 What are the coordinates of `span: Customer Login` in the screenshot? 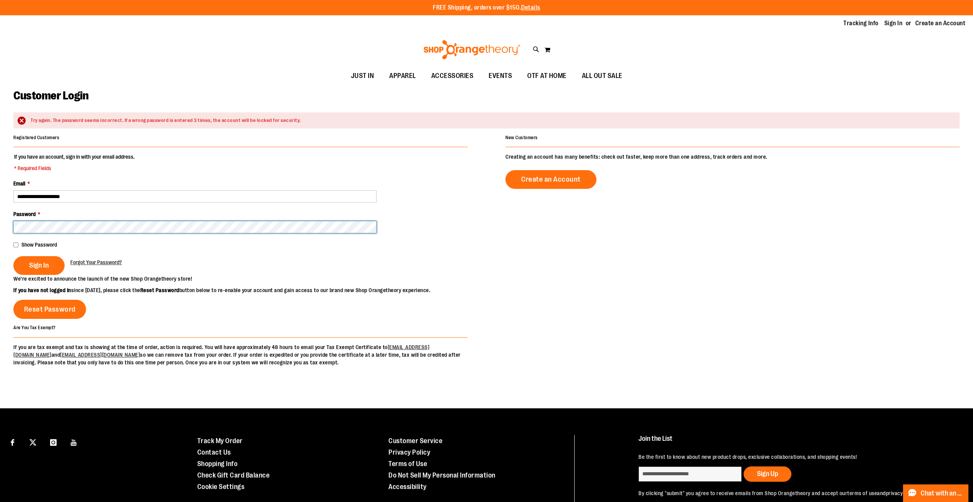 It's located at (51, 96).